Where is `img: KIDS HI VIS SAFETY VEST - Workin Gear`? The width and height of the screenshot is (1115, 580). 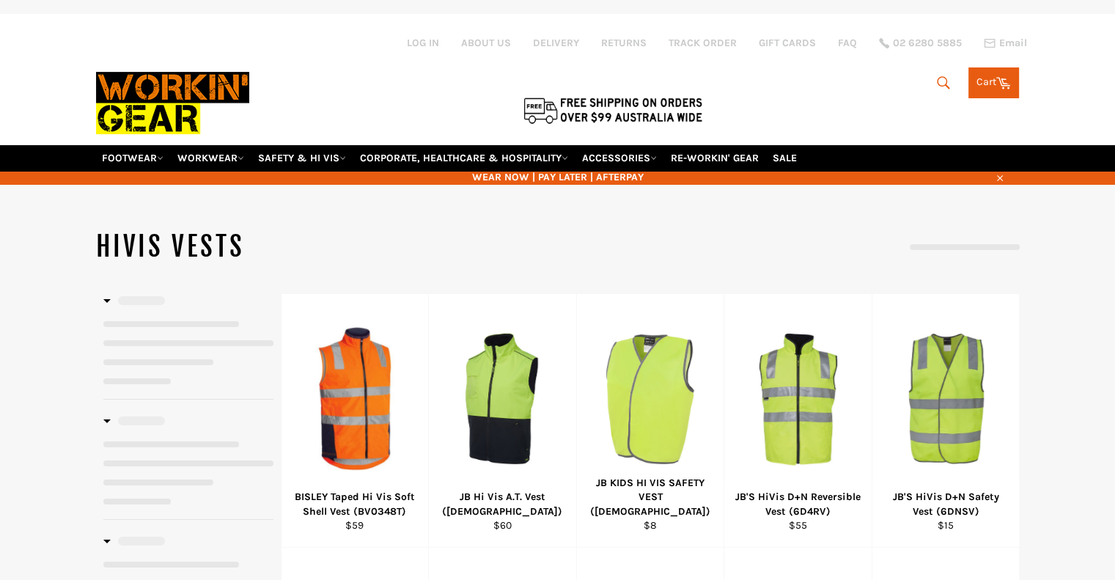
img: KIDS HI VIS SAFETY VEST - Workin Gear is located at coordinates (650, 399).